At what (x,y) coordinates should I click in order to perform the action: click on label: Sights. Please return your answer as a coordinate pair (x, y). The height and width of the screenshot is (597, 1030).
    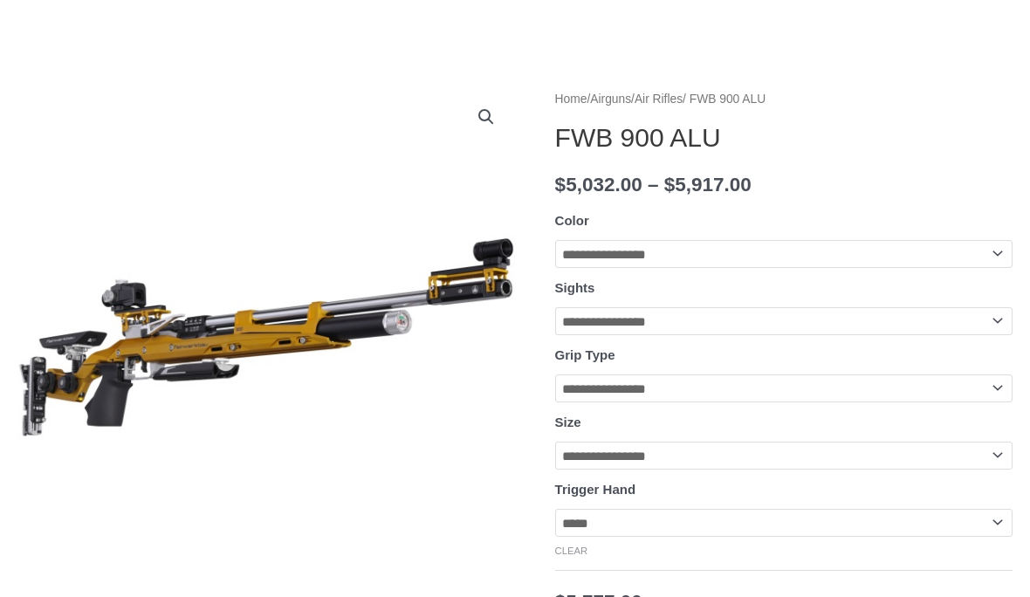
    Looking at the image, I should click on (575, 287).